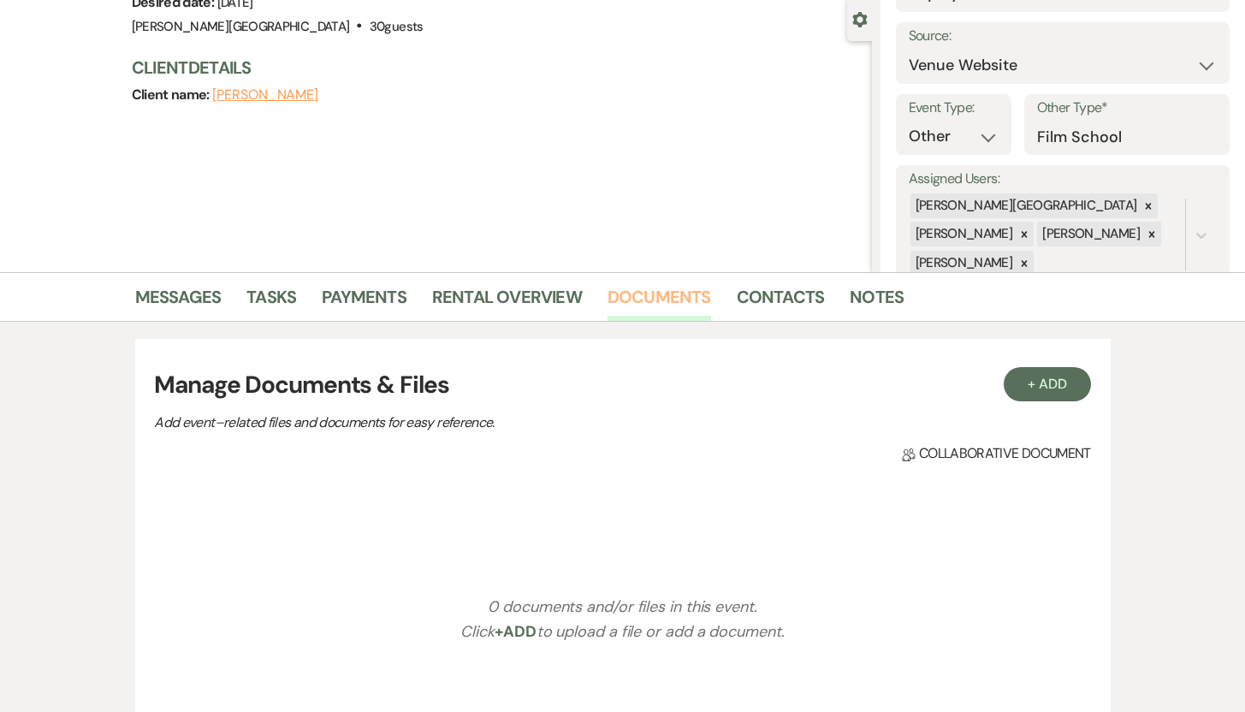 This screenshot has height=712, width=1245. What do you see at coordinates (515, 632) in the screenshot?
I see `span: +Add` at bounding box center [515, 632].